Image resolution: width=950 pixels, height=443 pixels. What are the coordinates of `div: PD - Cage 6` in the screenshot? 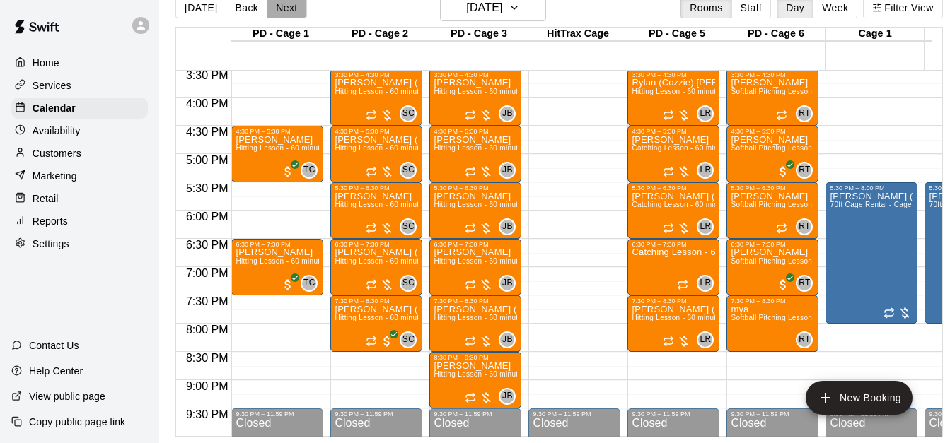 It's located at (776, 34).